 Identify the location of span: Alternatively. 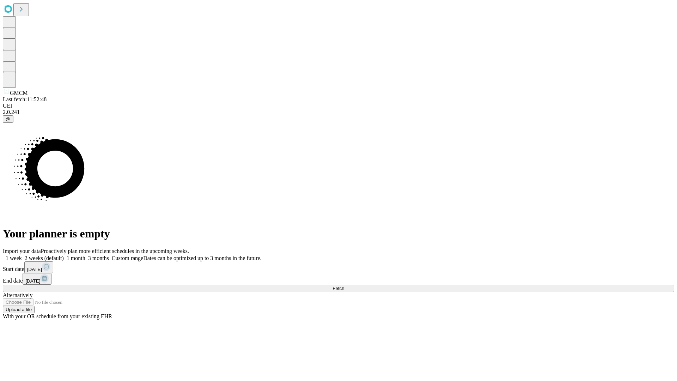
(18, 295).